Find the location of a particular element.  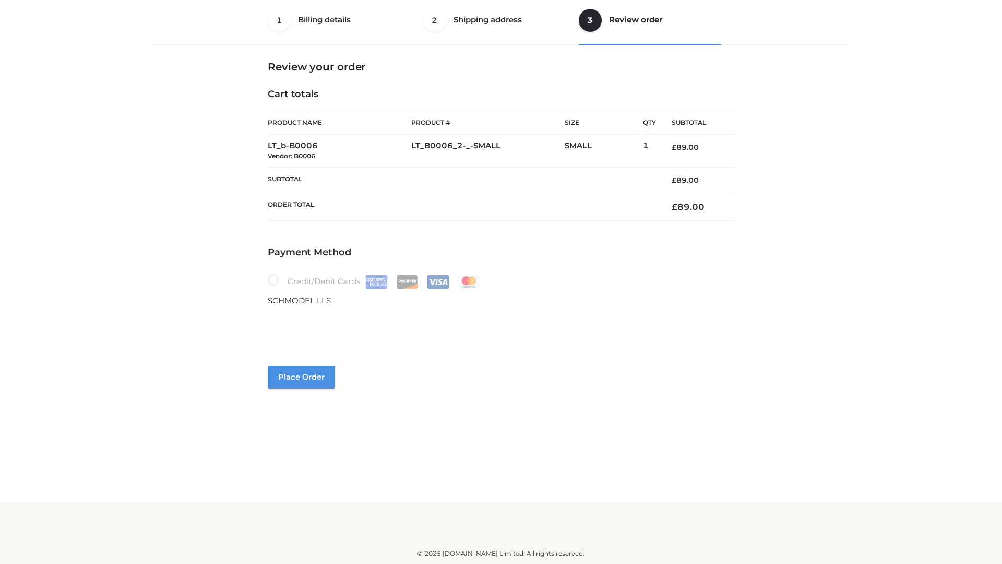

td: SMALL is located at coordinates (604, 151).